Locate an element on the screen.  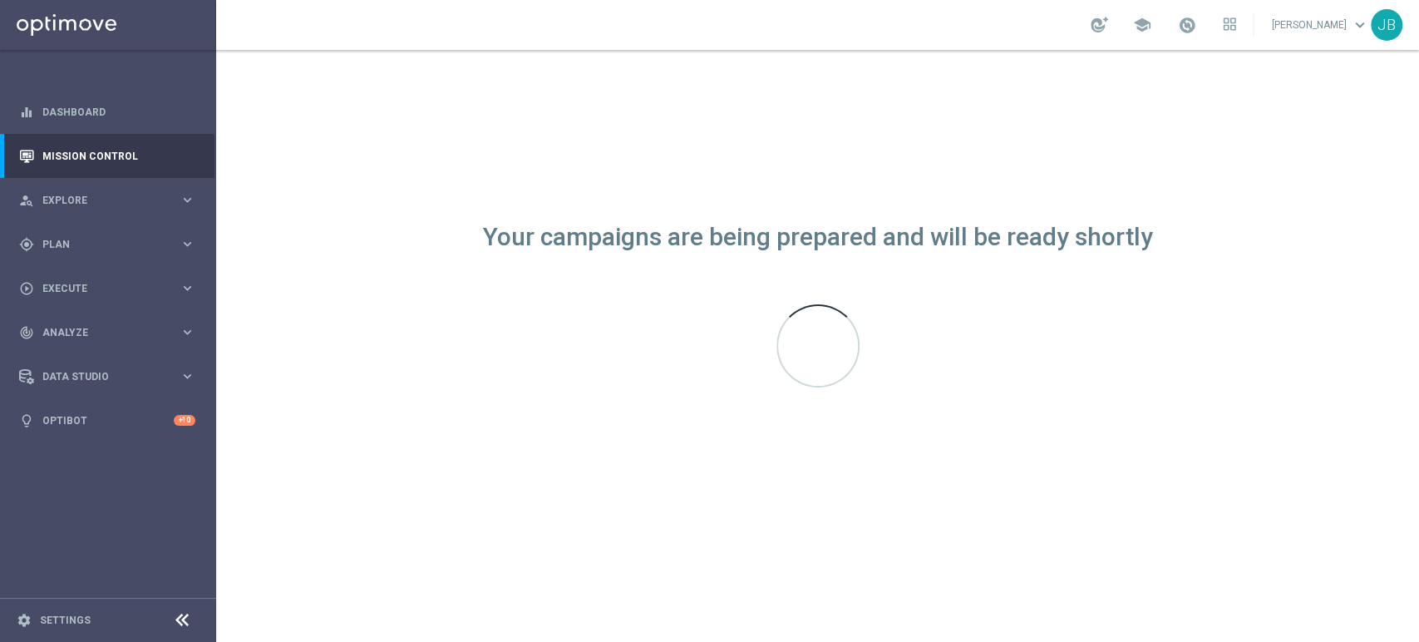
a: Mission Control is located at coordinates (119, 155).